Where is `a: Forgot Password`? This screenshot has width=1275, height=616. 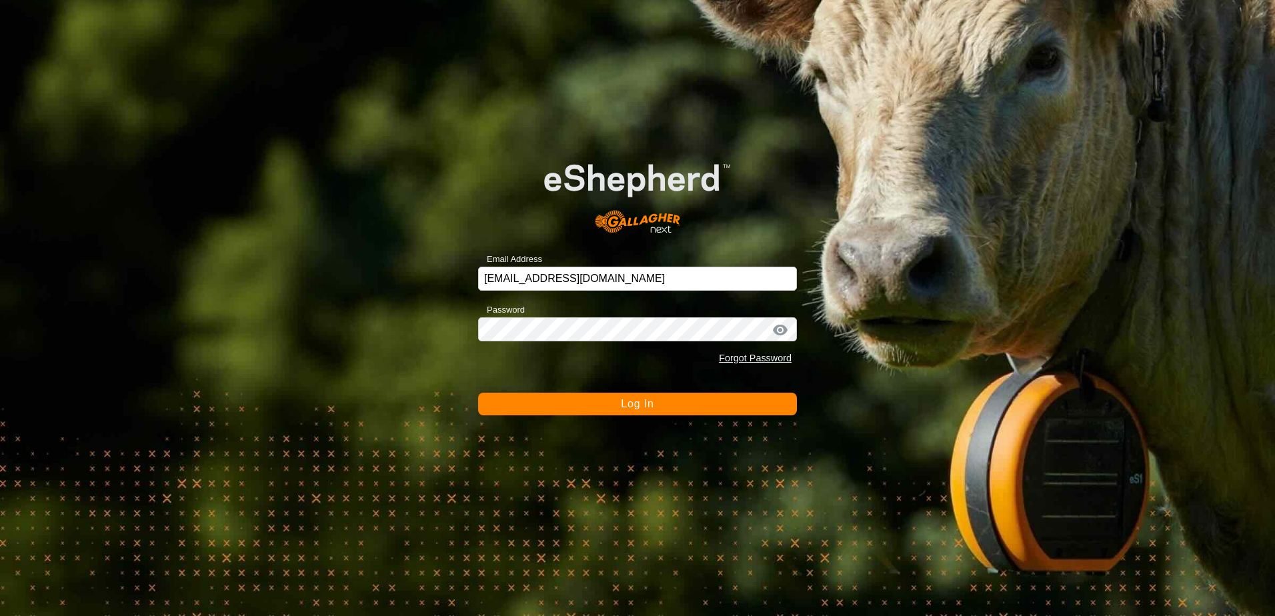
a: Forgot Password is located at coordinates (755, 358).